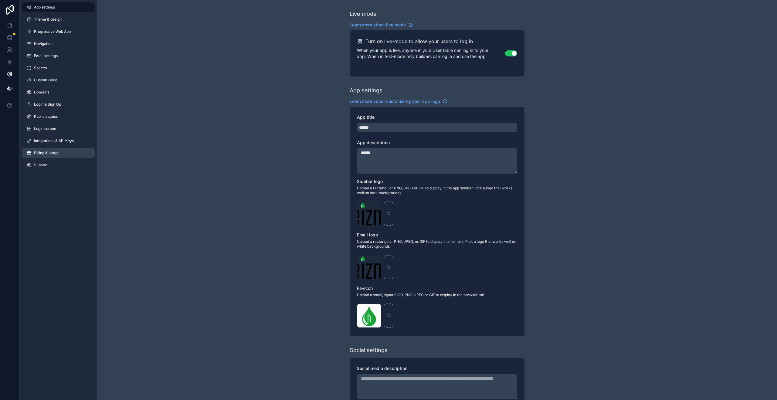 Image resolution: width=777 pixels, height=400 pixels. What do you see at coordinates (40, 68) in the screenshot?
I see `span: Spaces` at bounding box center [40, 68].